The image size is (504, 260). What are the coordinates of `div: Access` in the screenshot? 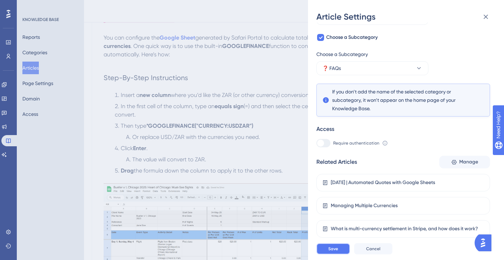 It's located at (325, 129).